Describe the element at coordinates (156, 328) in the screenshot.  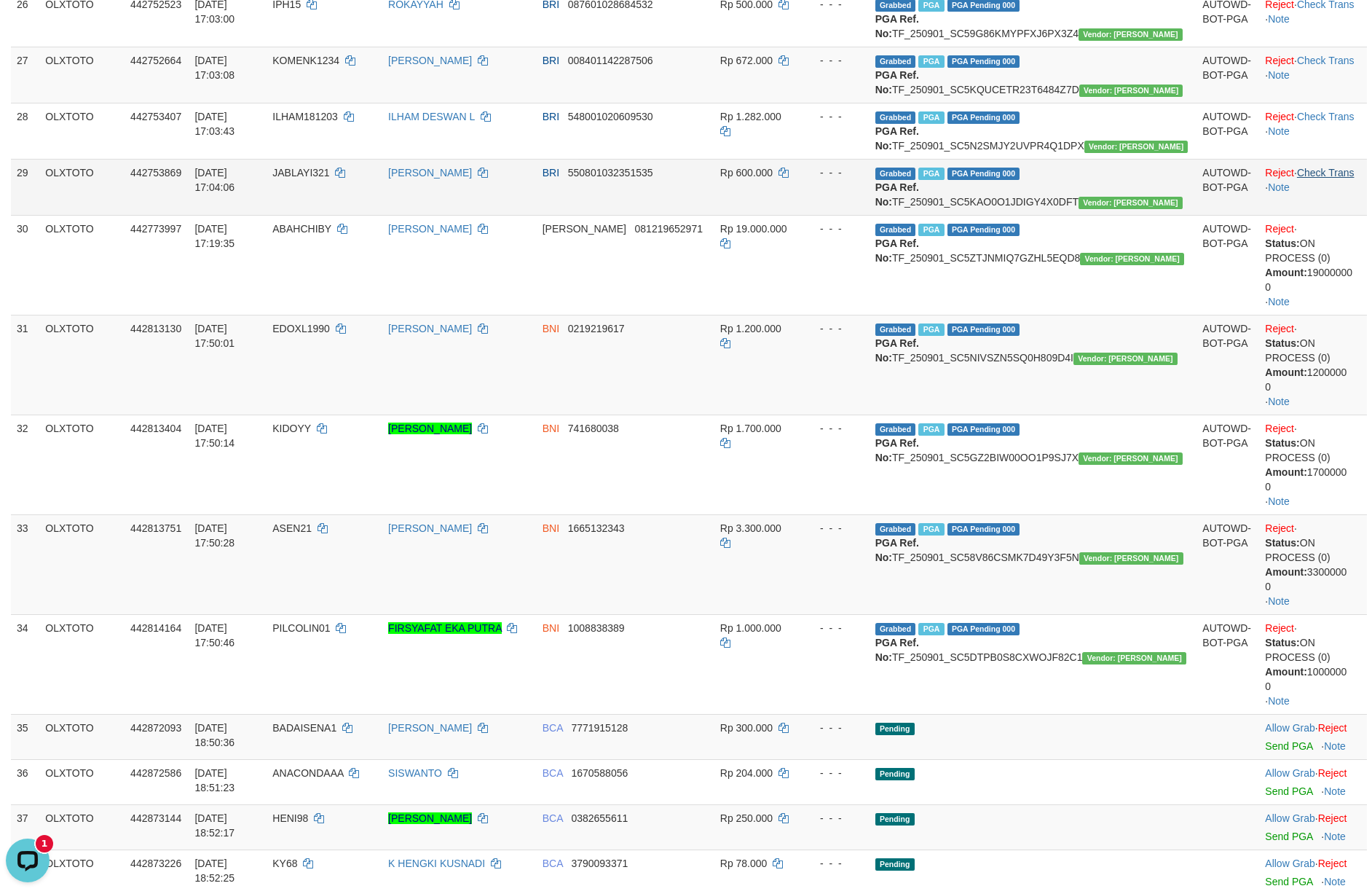
I see `span: 442813130` at that location.